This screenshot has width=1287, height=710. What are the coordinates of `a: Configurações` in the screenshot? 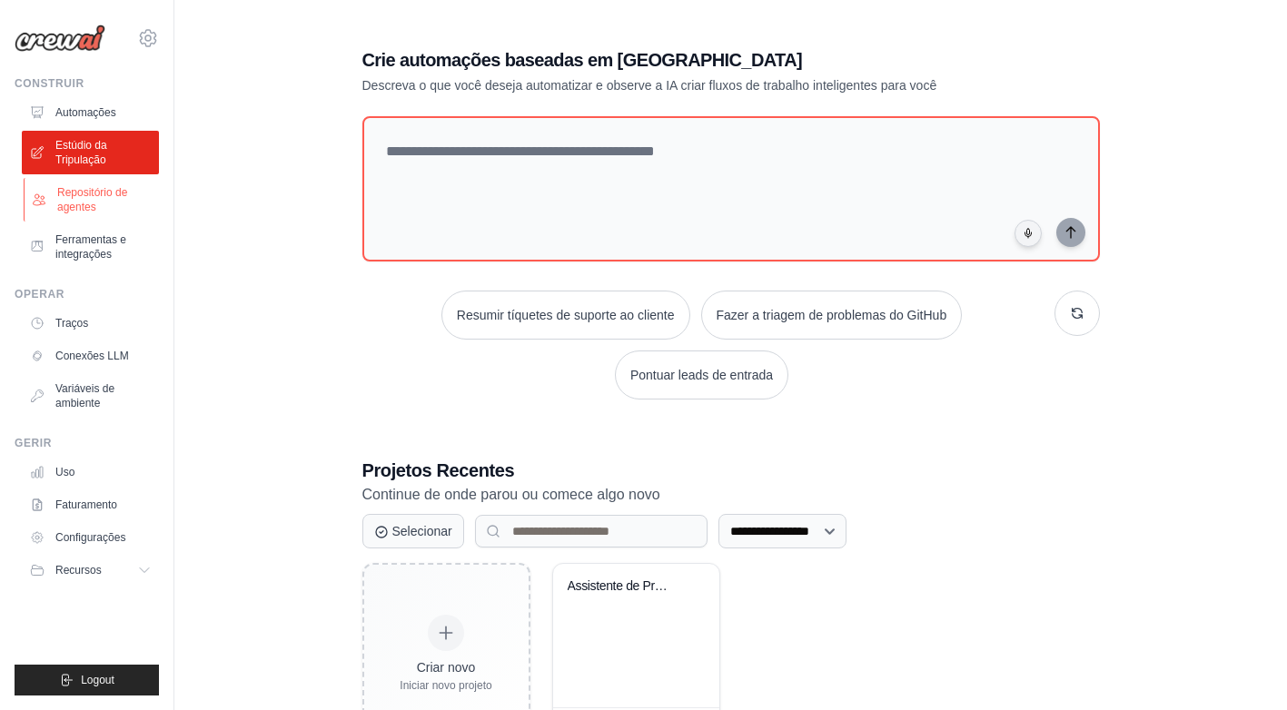 It's located at (90, 538).